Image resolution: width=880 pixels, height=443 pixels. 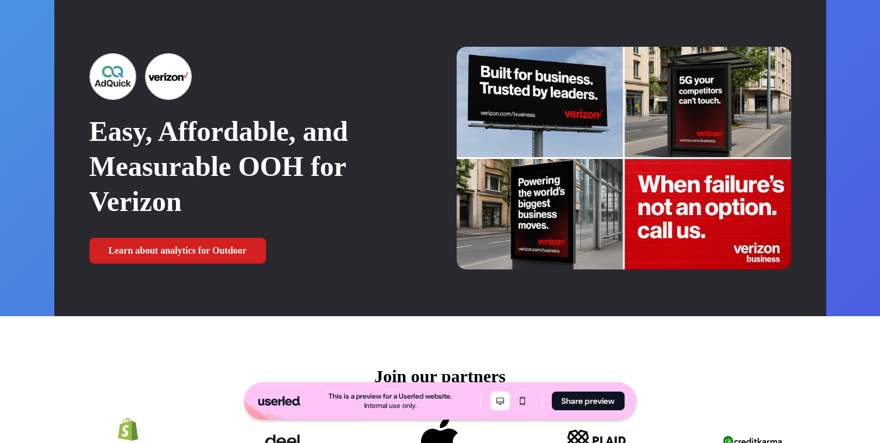 I want to click on button: Desktop mode, so click(x=500, y=401).